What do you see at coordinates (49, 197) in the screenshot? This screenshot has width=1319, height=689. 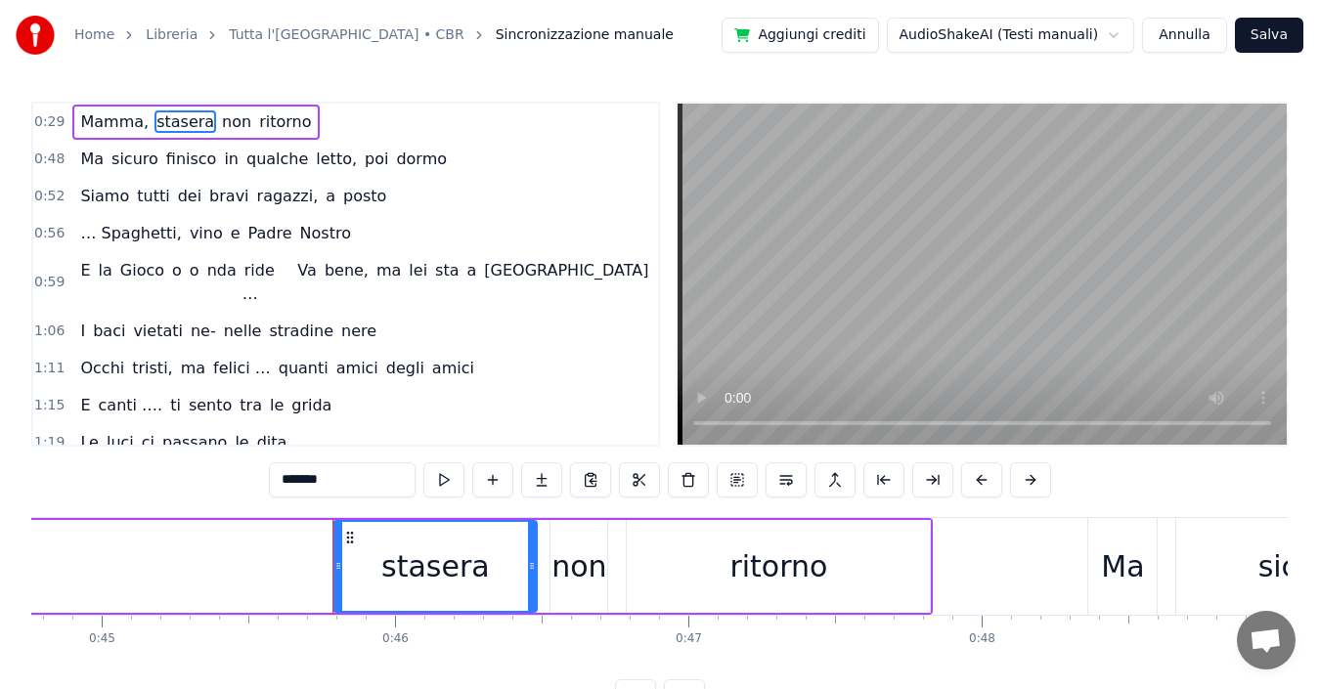 I see `span: 0:52` at bounding box center [49, 197].